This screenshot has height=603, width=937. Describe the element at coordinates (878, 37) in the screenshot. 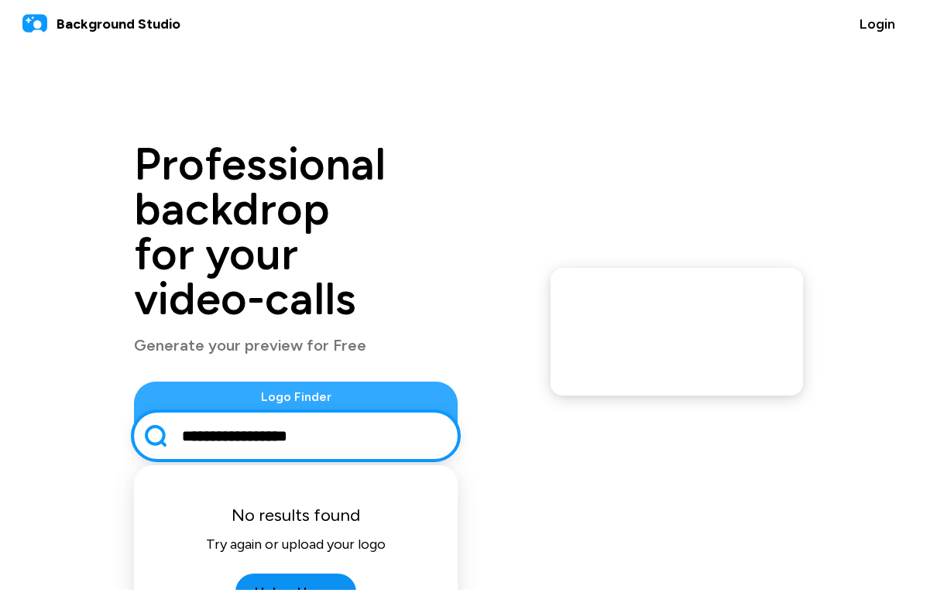

I see `button: Login` at that location.